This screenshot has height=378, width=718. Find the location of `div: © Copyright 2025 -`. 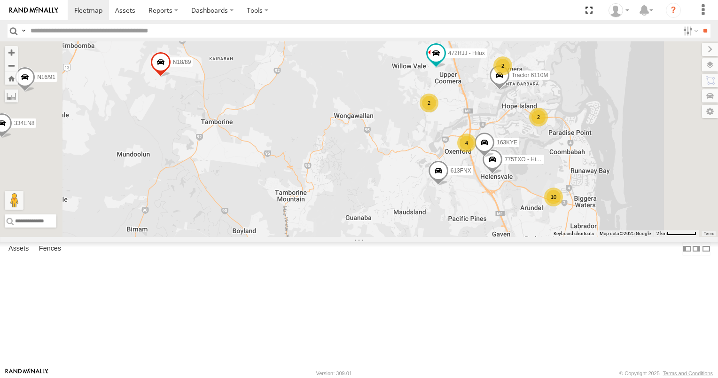

div: © Copyright 2025 - is located at coordinates (666, 373).